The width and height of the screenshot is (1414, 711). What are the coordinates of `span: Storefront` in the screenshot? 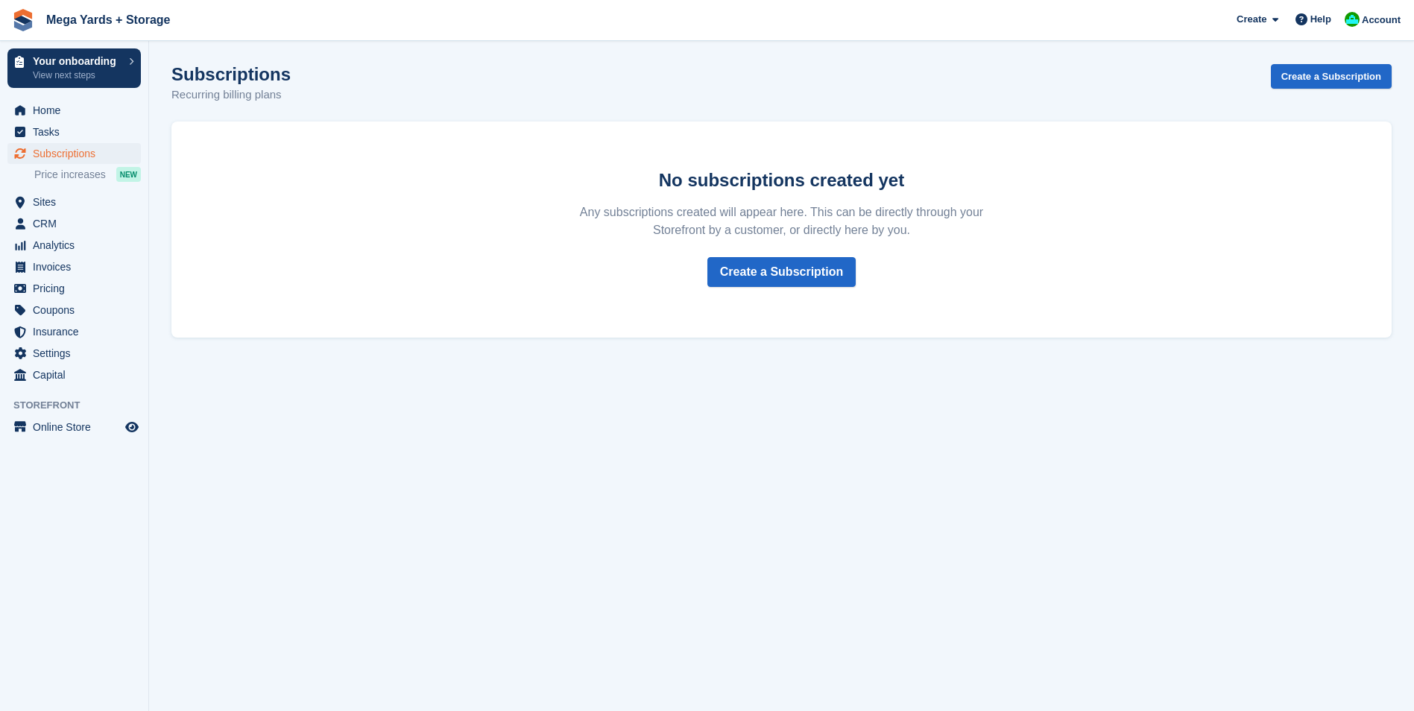 It's located at (81, 405).